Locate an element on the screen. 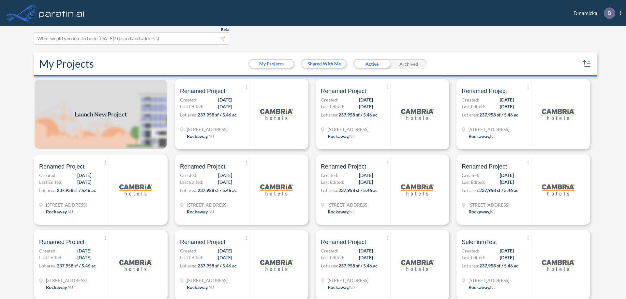  span: SeleniumTest is located at coordinates (479, 242).